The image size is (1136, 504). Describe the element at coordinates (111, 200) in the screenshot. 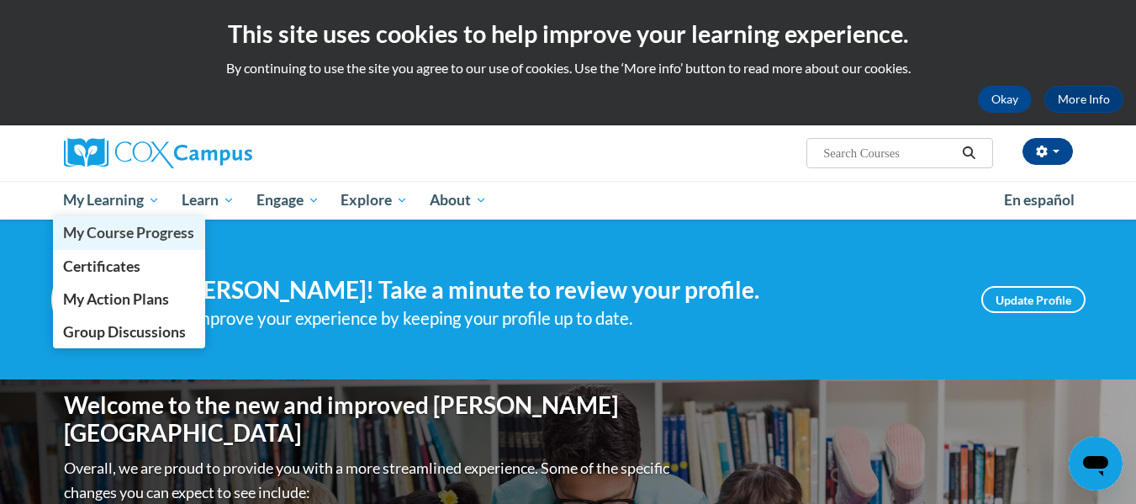

I see `span: My Learning` at that location.